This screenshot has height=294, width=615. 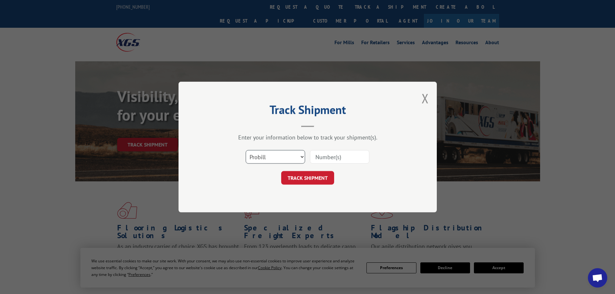 I want to click on button: TRACK SHIPMENT, so click(x=308, y=178).